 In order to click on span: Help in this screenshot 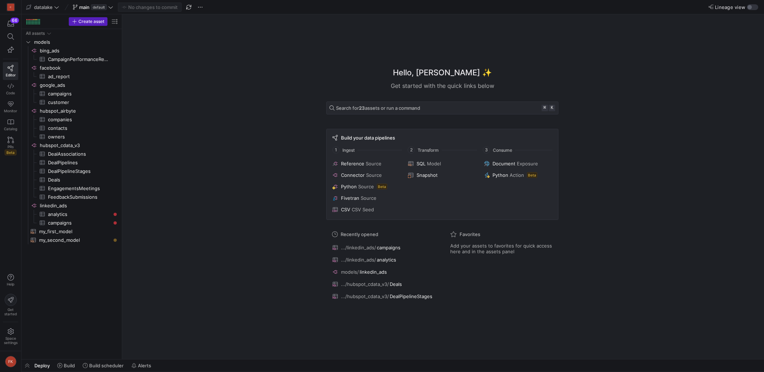, I will do `click(10, 284)`.